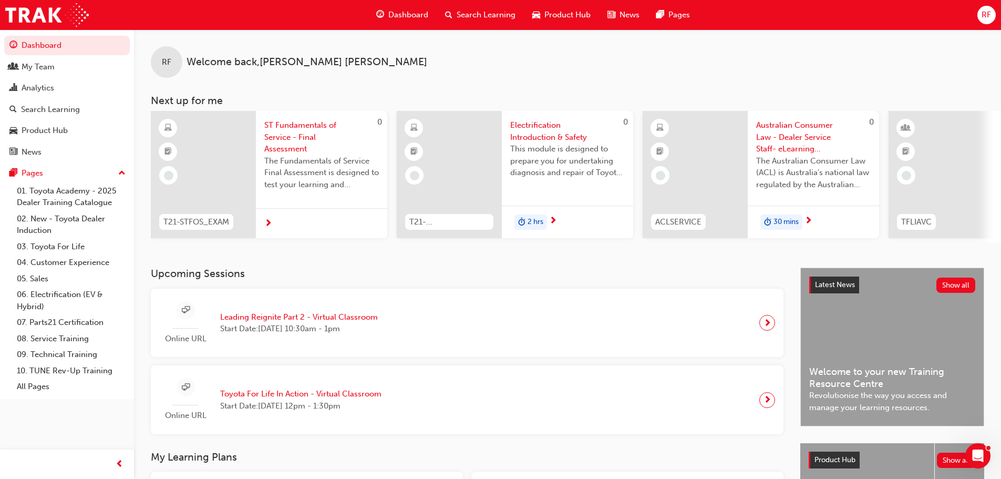  What do you see at coordinates (71, 354) in the screenshot?
I see `a: 09. Technical Training` at bounding box center [71, 354].